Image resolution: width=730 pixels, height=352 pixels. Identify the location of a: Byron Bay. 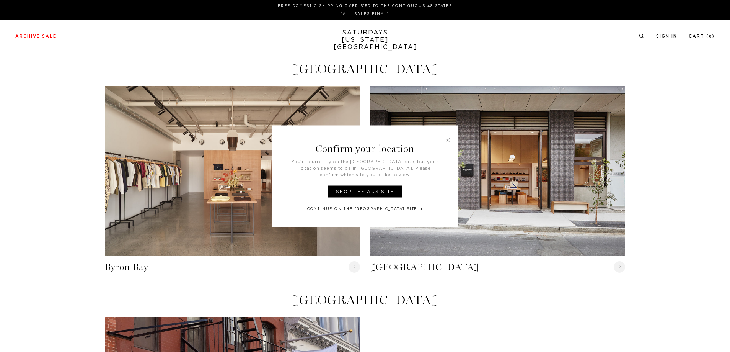
(232, 267).